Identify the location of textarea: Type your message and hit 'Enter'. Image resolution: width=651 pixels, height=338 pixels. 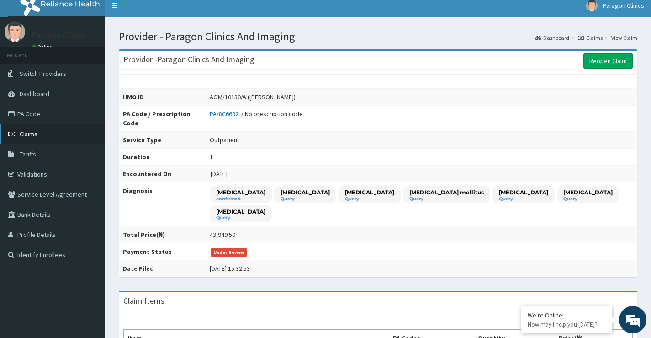
(89, 249).